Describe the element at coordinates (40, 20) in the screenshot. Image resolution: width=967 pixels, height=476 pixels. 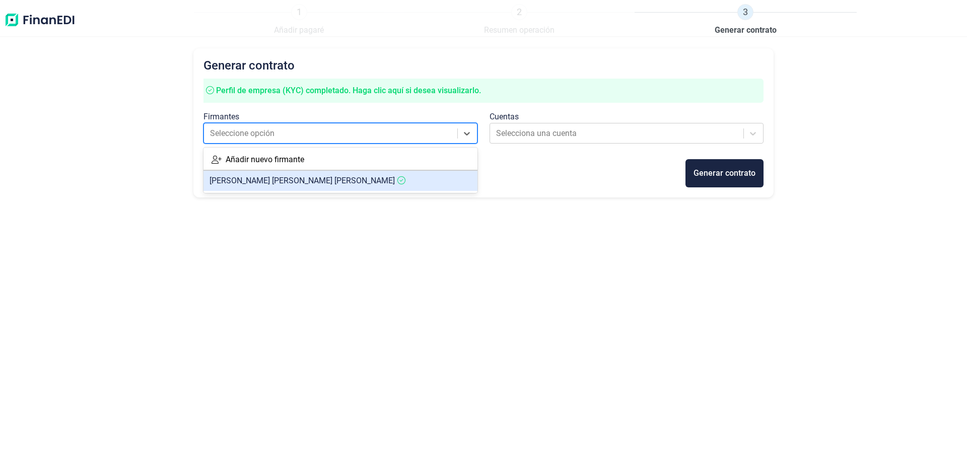
I see `img: Logo de aplicación` at that location.